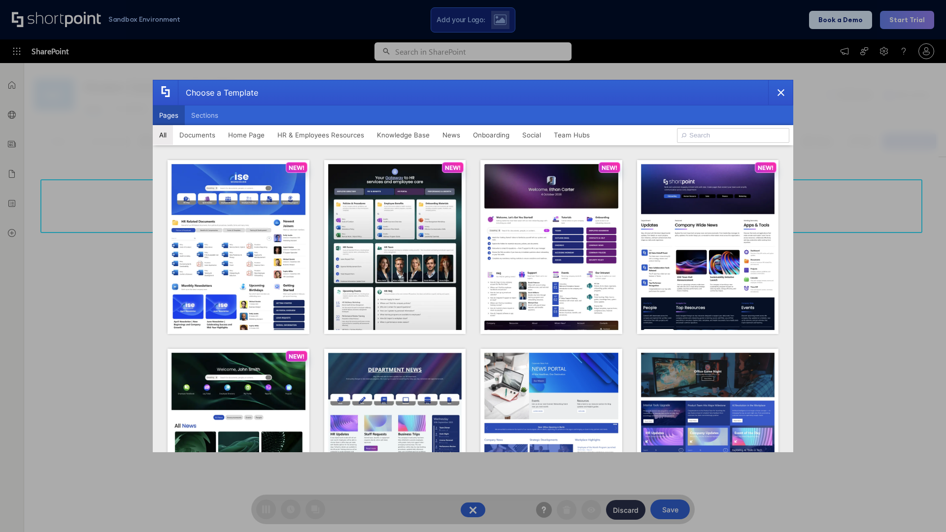 The height and width of the screenshot is (532, 946). What do you see at coordinates (204, 115) in the screenshot?
I see `button: Sections` at bounding box center [204, 115].